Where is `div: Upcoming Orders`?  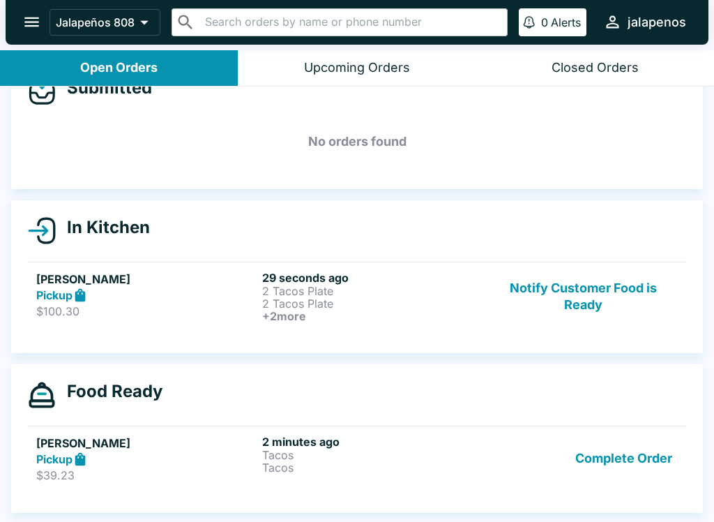 div: Upcoming Orders is located at coordinates (357, 68).